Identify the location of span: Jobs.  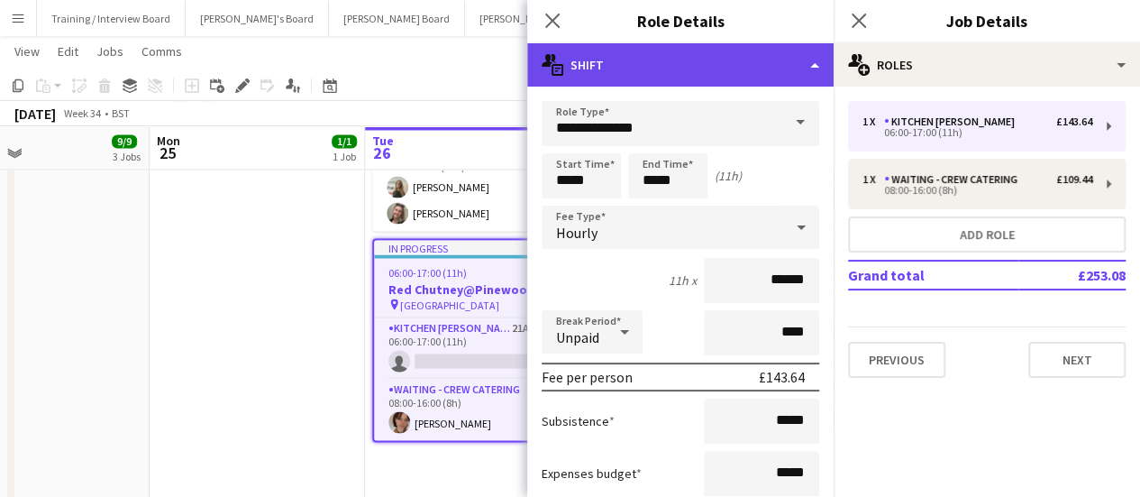
(110, 51).